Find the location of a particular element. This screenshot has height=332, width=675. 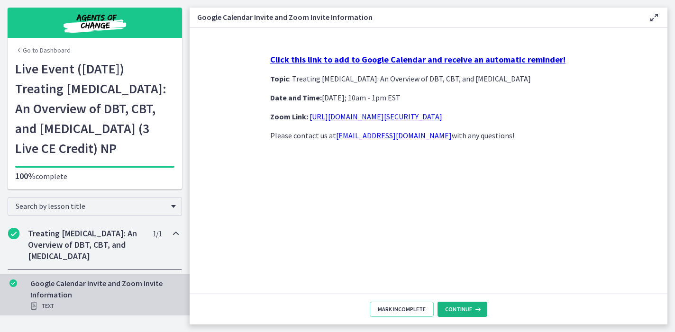

strong: Topic is located at coordinates (280, 79).